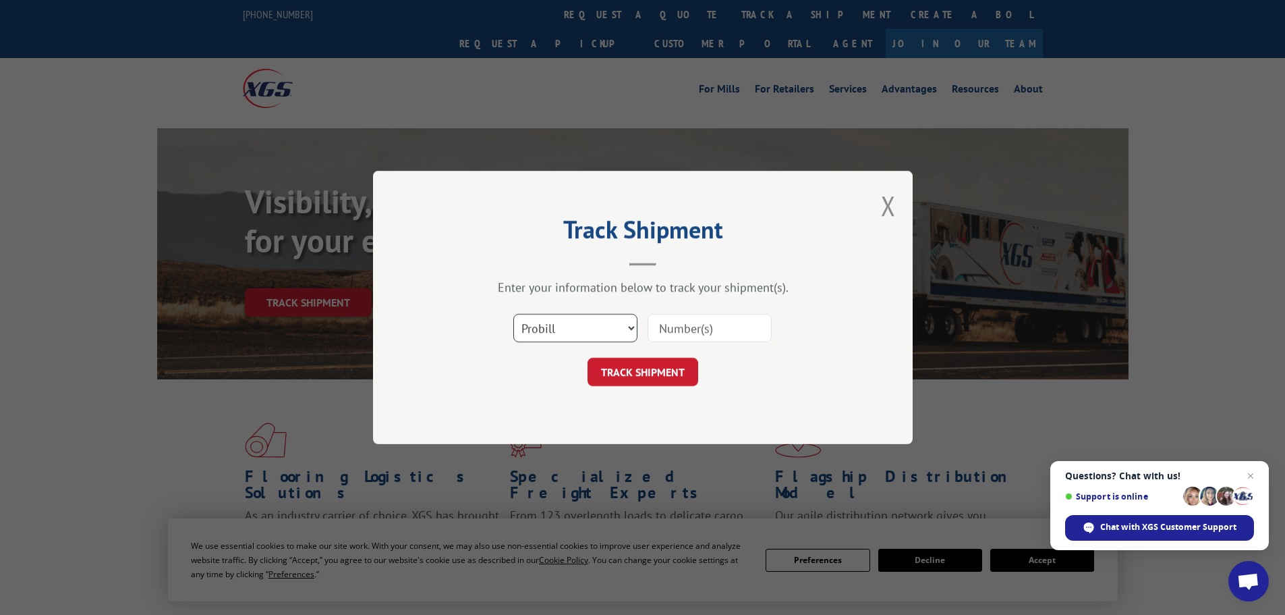 This screenshot has height=615, width=1285. Describe the element at coordinates (643, 372) in the screenshot. I see `button: TRACK SHIPMENT` at that location.